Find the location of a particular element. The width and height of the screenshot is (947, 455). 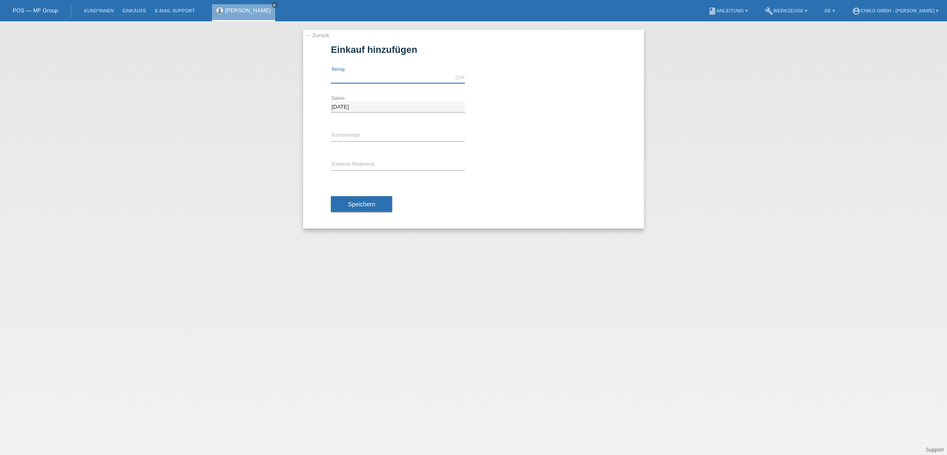

h1: Einkauf hinzufügen is located at coordinates (474, 49).